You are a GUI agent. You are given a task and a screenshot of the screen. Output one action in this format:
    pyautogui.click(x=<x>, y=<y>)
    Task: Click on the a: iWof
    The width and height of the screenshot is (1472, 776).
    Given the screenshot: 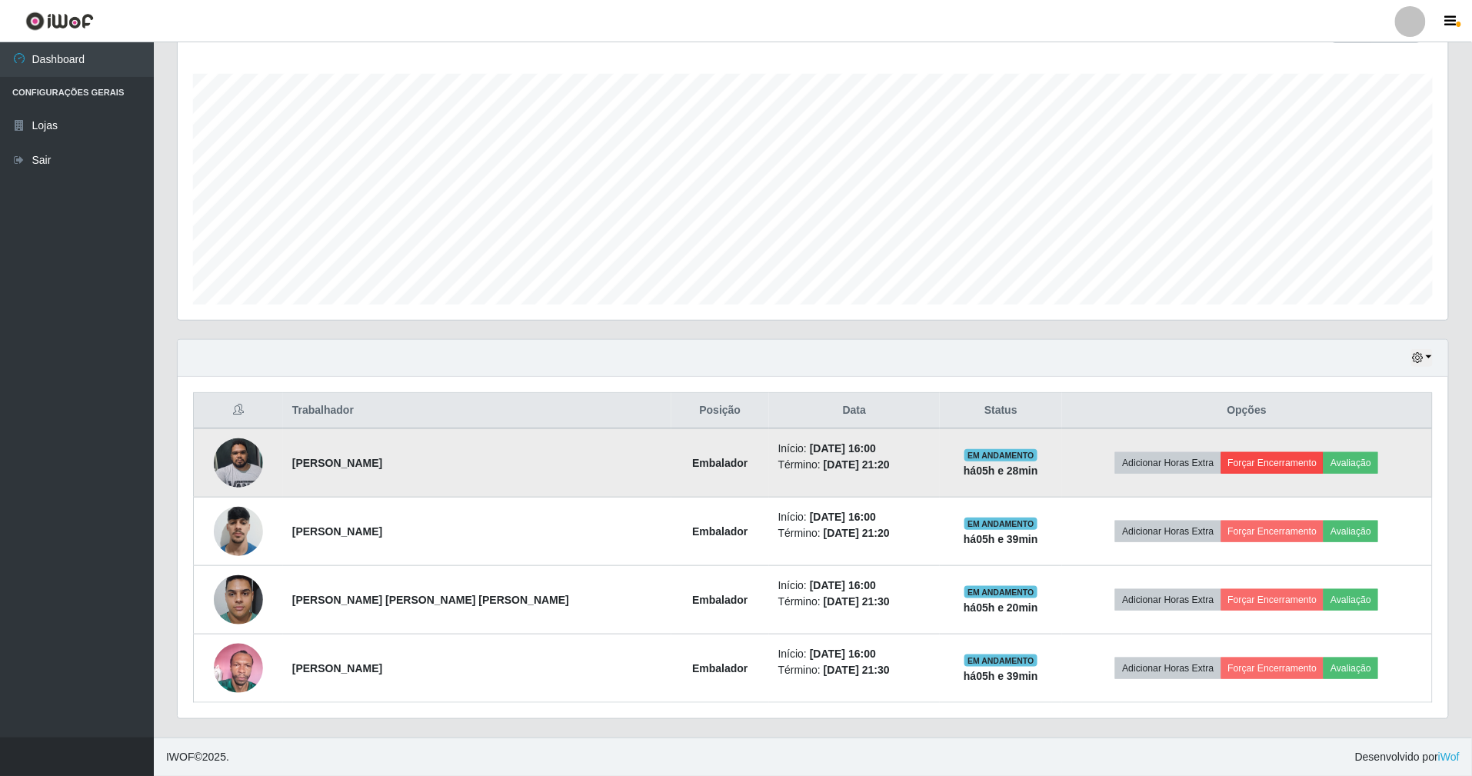 What is the action you would take?
    pyautogui.click(x=1449, y=757)
    